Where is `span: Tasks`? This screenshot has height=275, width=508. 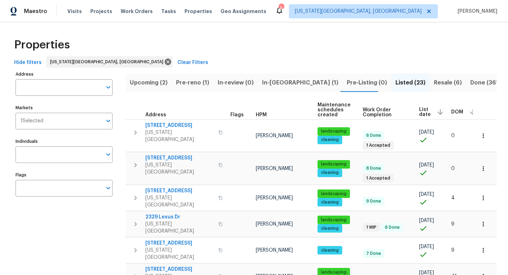
span: Tasks is located at coordinates (169, 11).